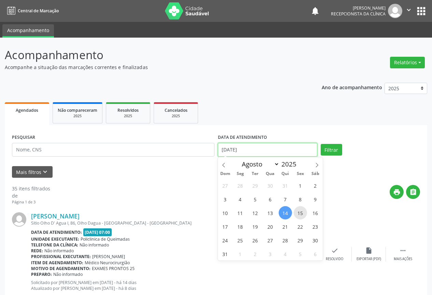 This screenshot has height=295, width=432. I want to click on label: DATA DE ATENDIMENTO, so click(242, 137).